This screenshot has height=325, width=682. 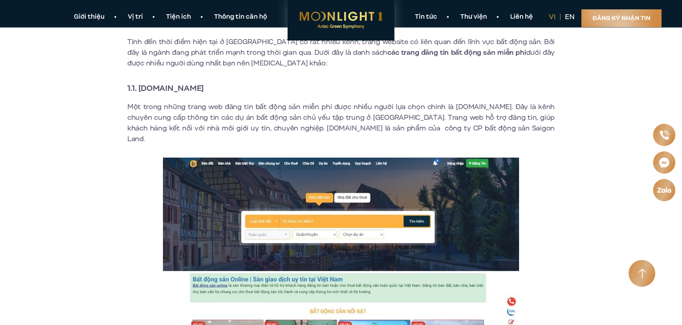 What do you see at coordinates (663, 135) in the screenshot?
I see `img: Phone icon` at bounding box center [663, 135].